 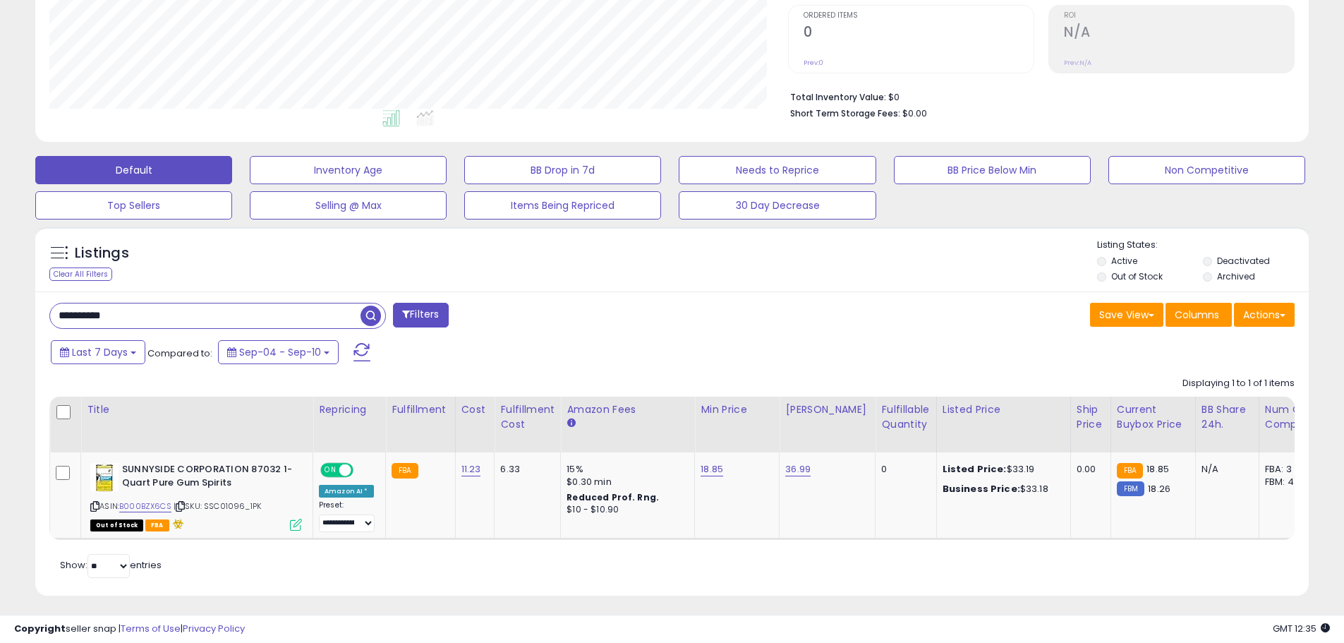 I want to click on span: Ordered Items, so click(x=919, y=16).